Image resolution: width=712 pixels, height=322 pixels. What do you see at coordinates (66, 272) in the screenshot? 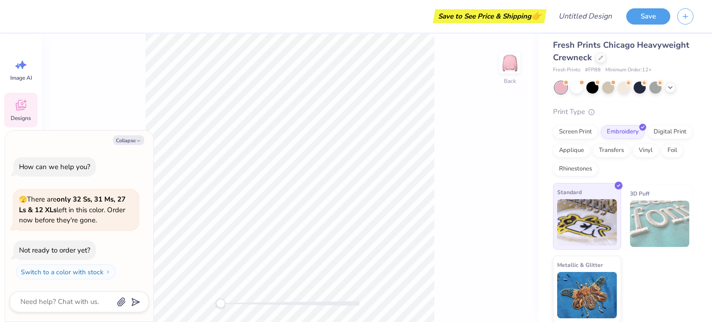
I see `button: Switch to a color with stock` at bounding box center [66, 272].